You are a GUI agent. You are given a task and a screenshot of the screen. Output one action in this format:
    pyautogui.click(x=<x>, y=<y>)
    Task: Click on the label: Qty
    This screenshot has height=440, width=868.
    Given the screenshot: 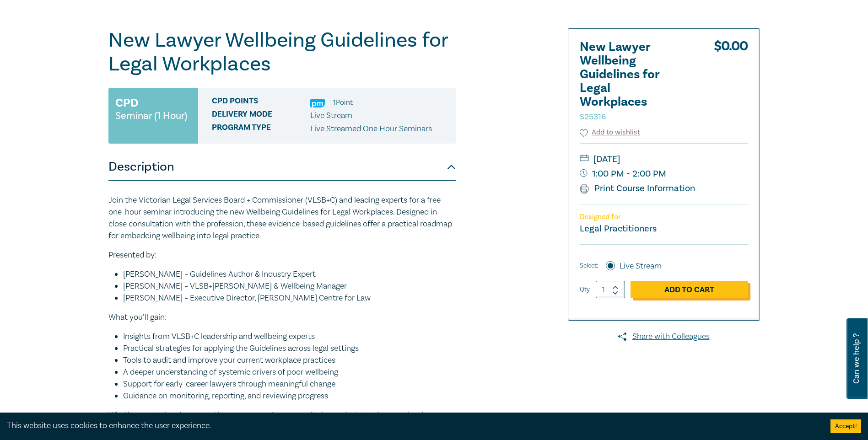 What is the action you would take?
    pyautogui.click(x=585, y=290)
    